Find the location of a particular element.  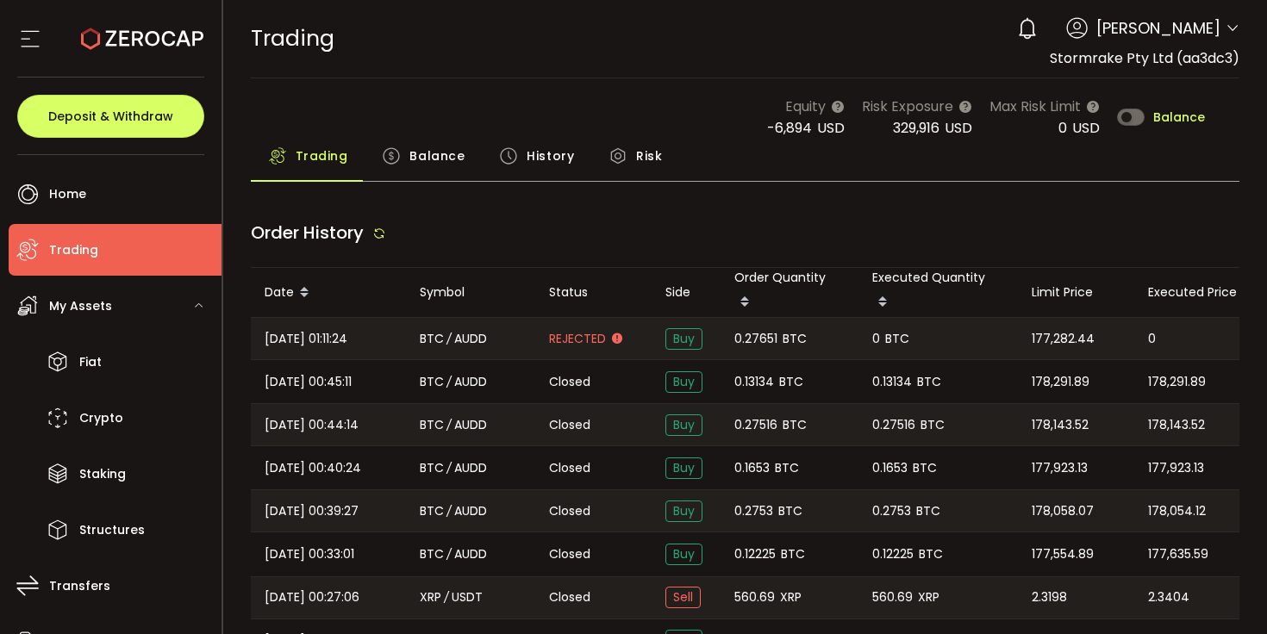

button: Deposit & Withdraw is located at coordinates (110, 116).